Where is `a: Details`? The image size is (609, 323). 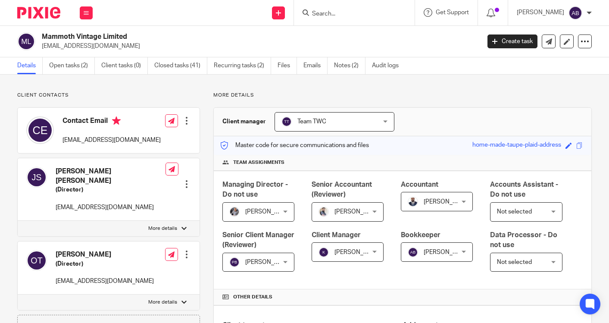
a: Details is located at coordinates (30, 66).